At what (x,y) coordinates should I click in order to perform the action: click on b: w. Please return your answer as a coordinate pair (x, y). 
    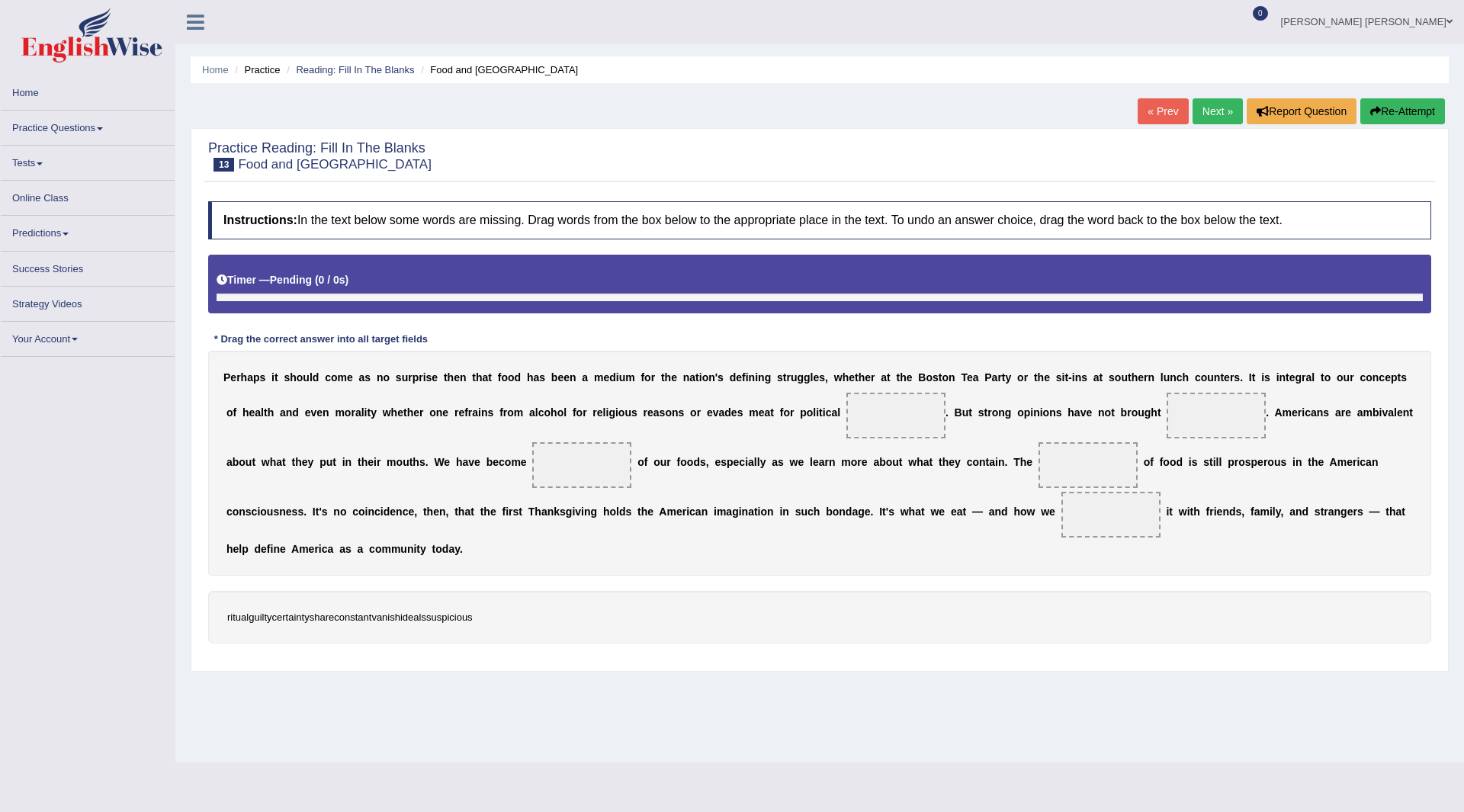
    Looking at the image, I should click on (387, 414).